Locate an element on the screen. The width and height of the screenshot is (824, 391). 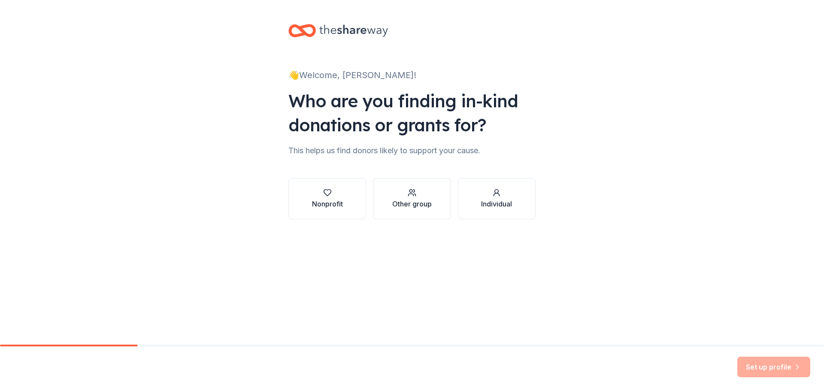
div: Individual is located at coordinates (497, 204).